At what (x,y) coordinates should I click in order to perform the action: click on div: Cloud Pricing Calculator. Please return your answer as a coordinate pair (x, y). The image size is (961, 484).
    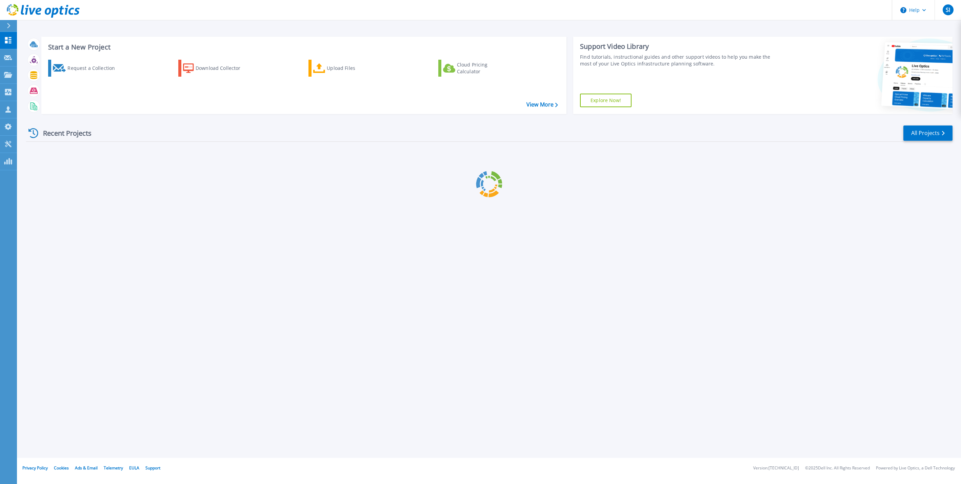
    Looking at the image, I should click on (484, 68).